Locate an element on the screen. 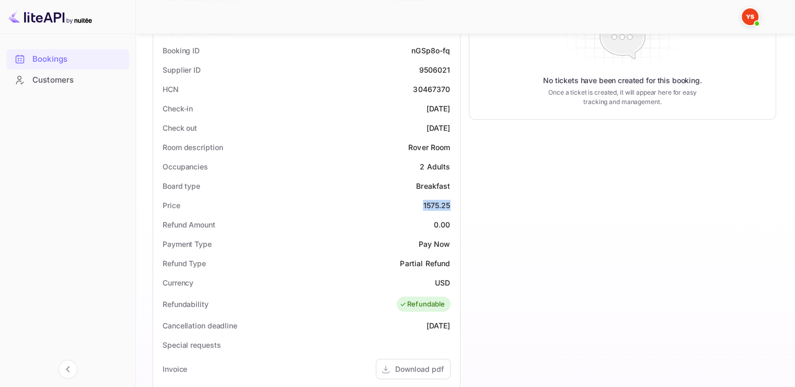  ya-tr-span: Price is located at coordinates (172, 205).